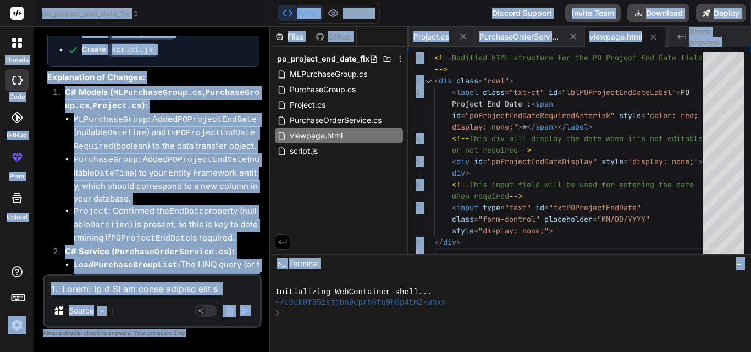  What do you see at coordinates (450, 242) in the screenshot?
I see `span: div` at bounding box center [450, 242].